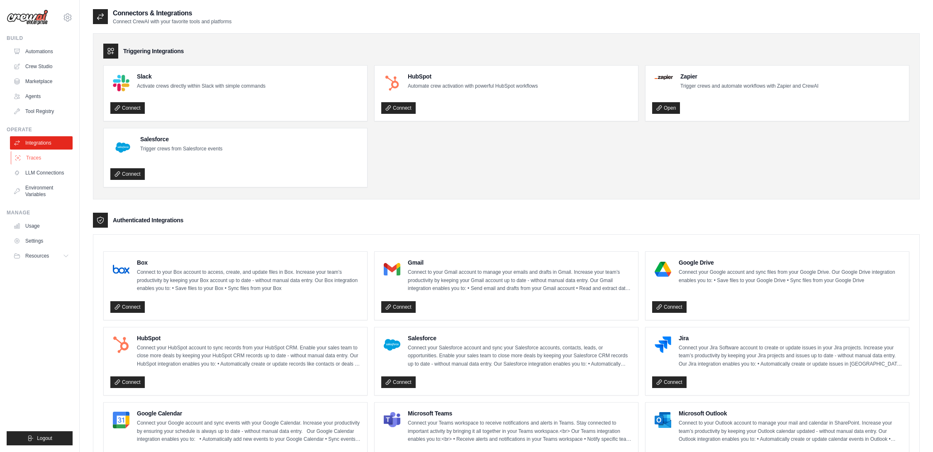 The width and height of the screenshot is (933, 452). I want to click on div: Build, so click(39, 38).